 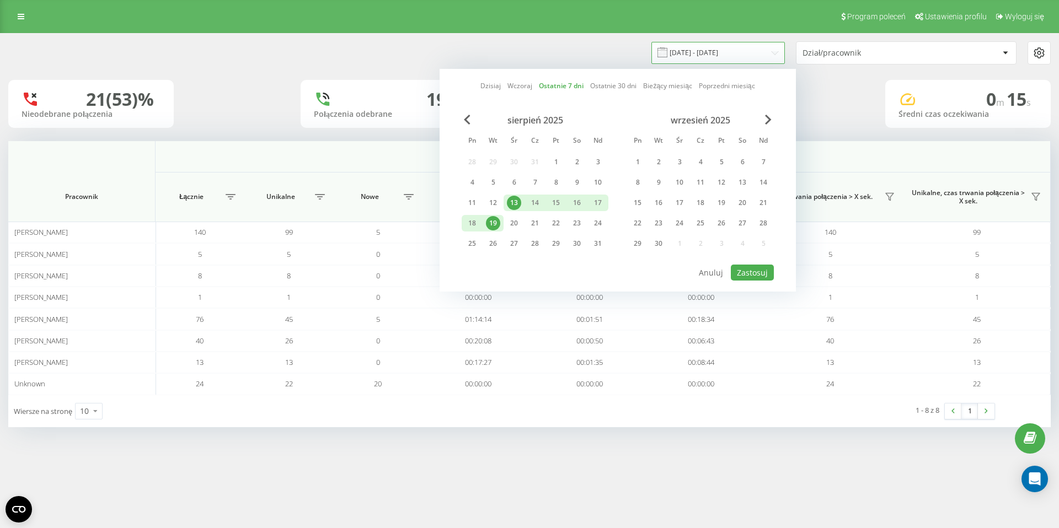 What do you see at coordinates (493, 203) in the screenshot?
I see `div: wt 12 sie 2025` at bounding box center [493, 203].